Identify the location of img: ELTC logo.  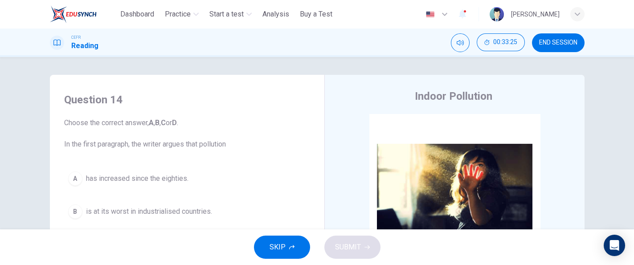
(73, 14).